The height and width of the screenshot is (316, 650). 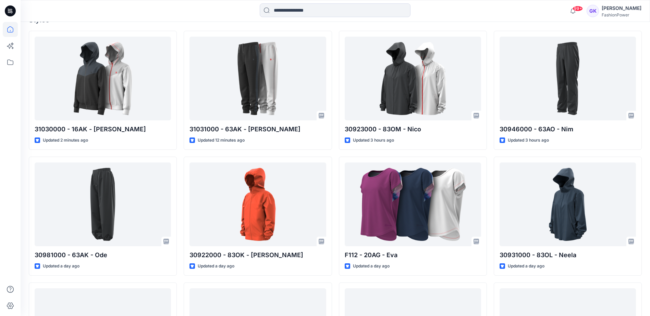 What do you see at coordinates (413, 256) in the screenshot?
I see `p: F112 - 20AG - Eva` at bounding box center [413, 256].